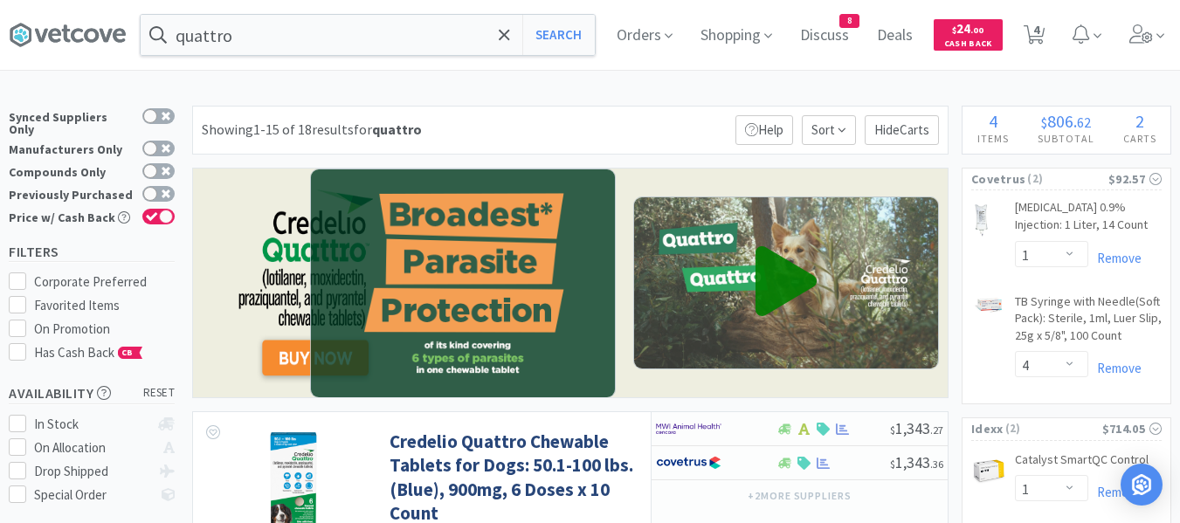  What do you see at coordinates (824, 36) in the screenshot?
I see `a: Discuss8` at bounding box center [824, 36].